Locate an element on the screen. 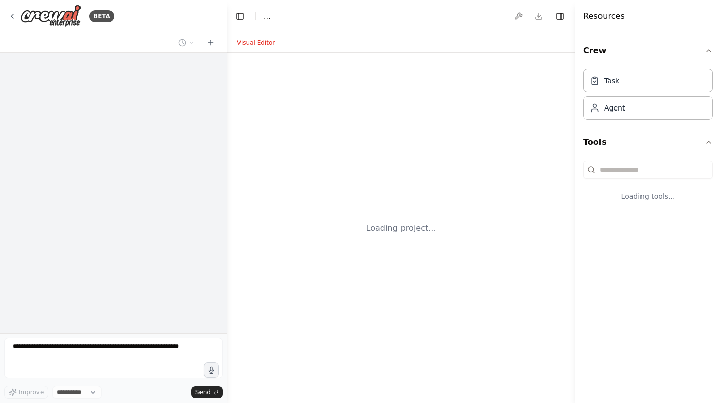 The width and height of the screenshot is (721, 403). button: Crew is located at coordinates (648, 51).